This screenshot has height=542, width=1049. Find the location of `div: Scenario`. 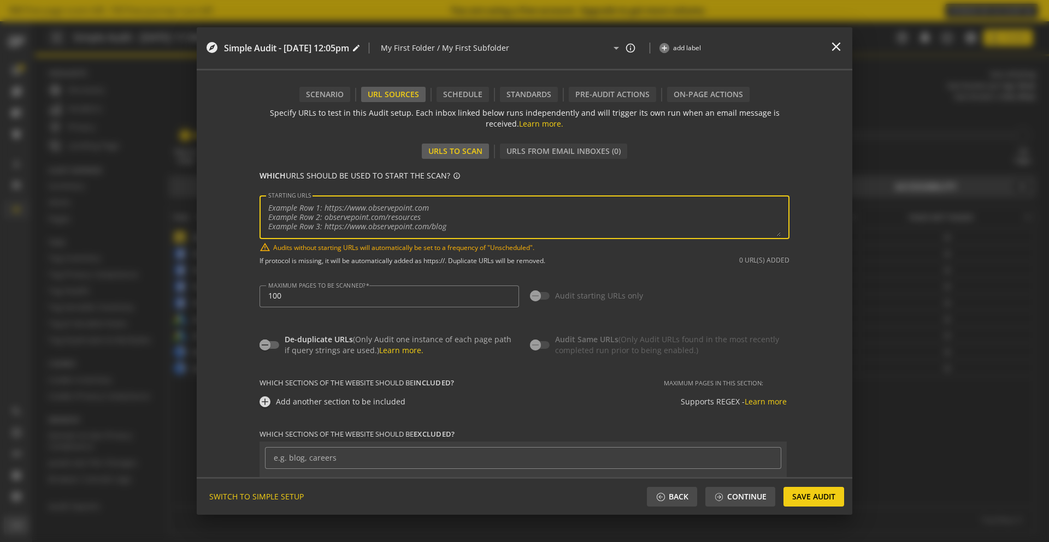

div: Scenario is located at coordinates (324, 94).